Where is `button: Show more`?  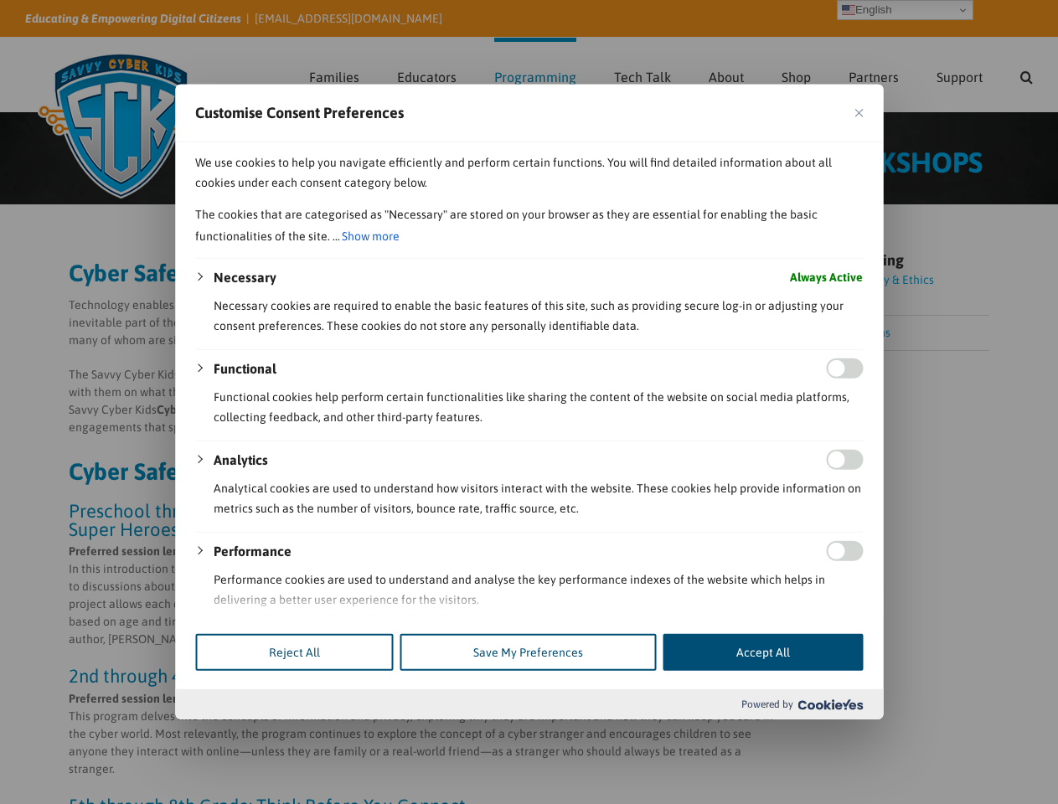 button: Show more is located at coordinates (370, 236).